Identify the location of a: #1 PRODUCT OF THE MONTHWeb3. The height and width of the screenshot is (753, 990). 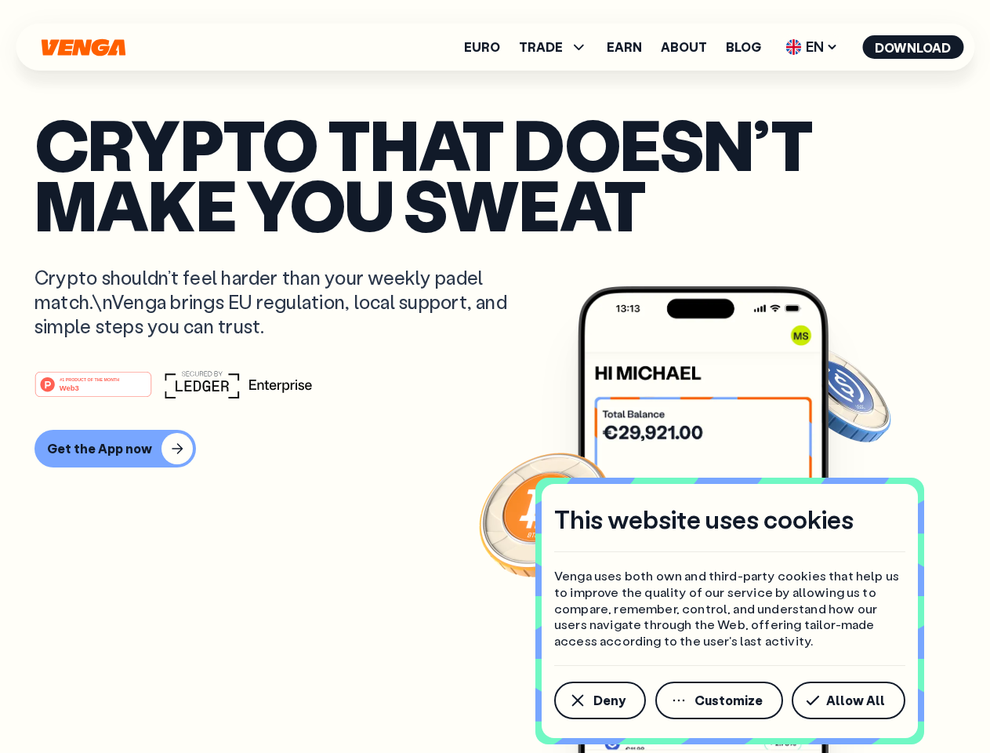
(93, 390).